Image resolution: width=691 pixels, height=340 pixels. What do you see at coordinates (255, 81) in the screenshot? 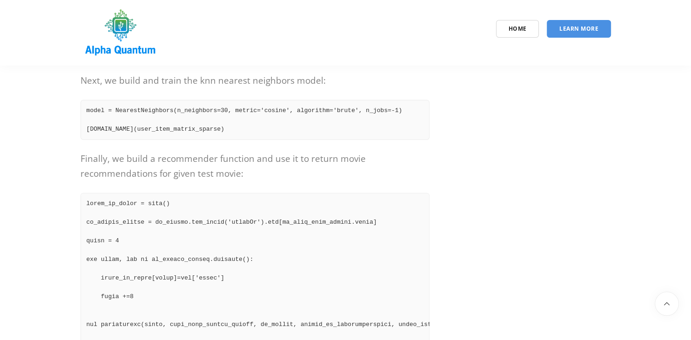
I see `p: Next, we build and train the knn nearest neighbors model:` at bounding box center [255, 81].